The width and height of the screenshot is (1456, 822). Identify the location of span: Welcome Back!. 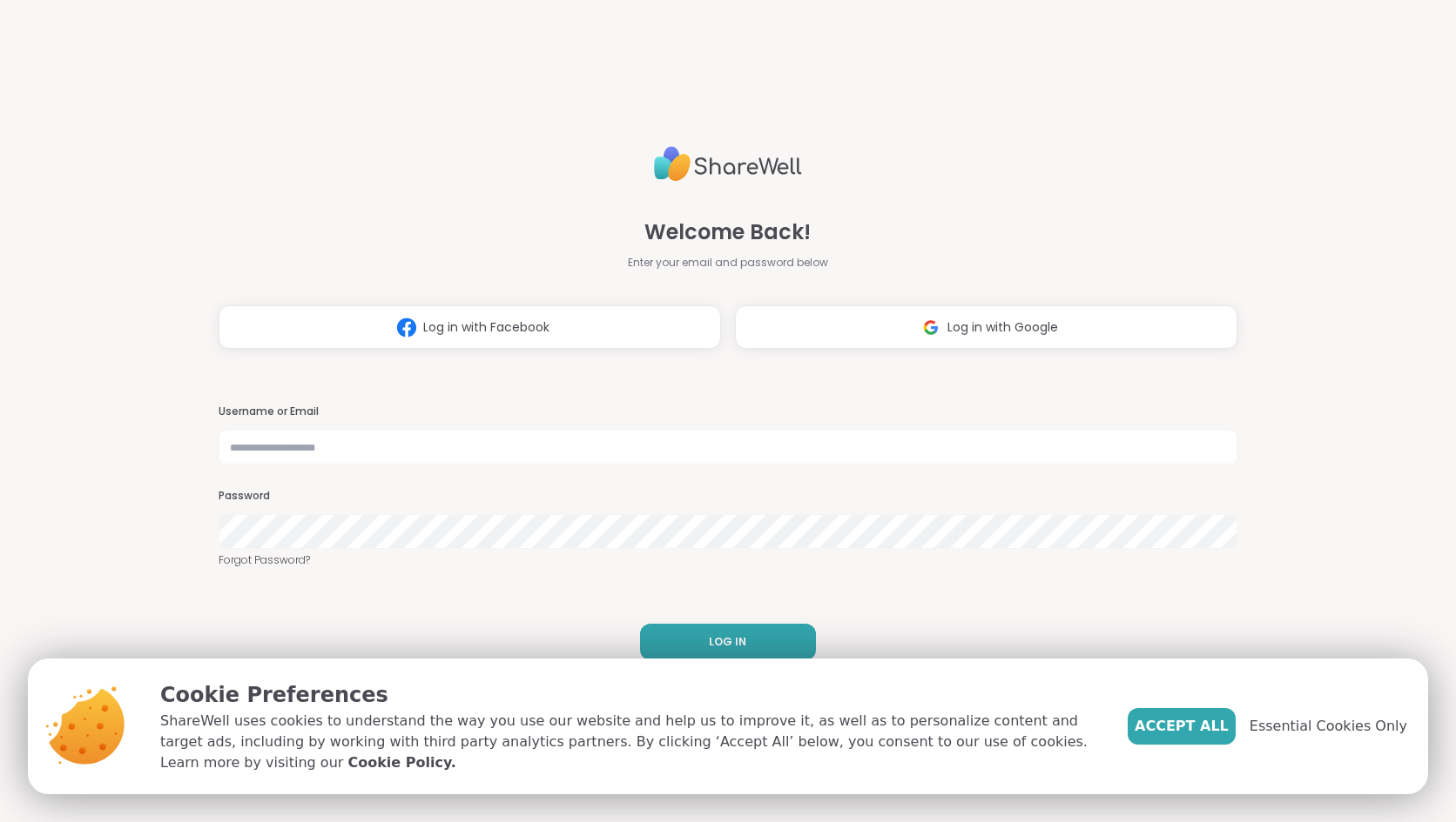
(727, 233).